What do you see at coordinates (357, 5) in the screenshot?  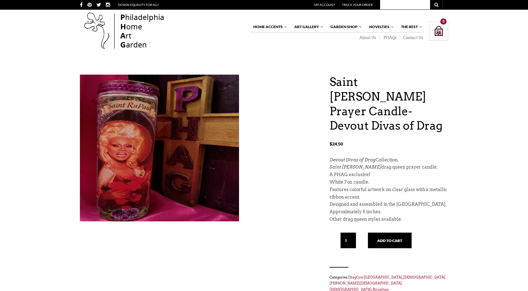 I see `a: Track Your Order` at bounding box center [357, 5].